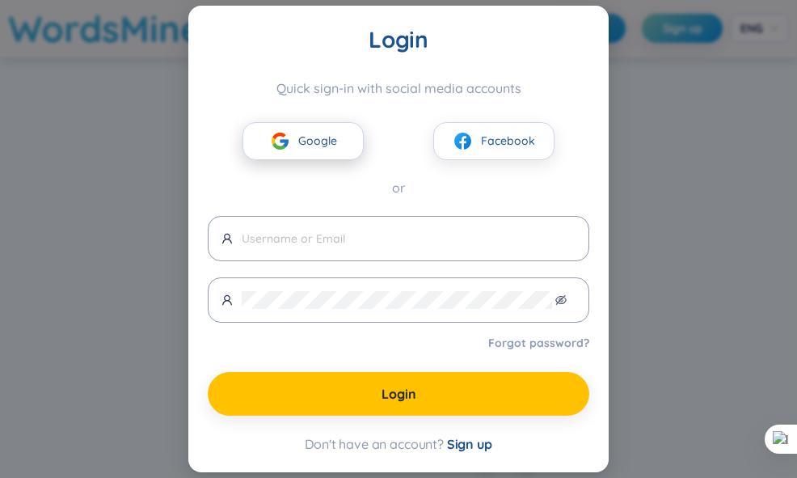  Describe the element at coordinates (398, 187) in the screenshot. I see `div: or` at that location.